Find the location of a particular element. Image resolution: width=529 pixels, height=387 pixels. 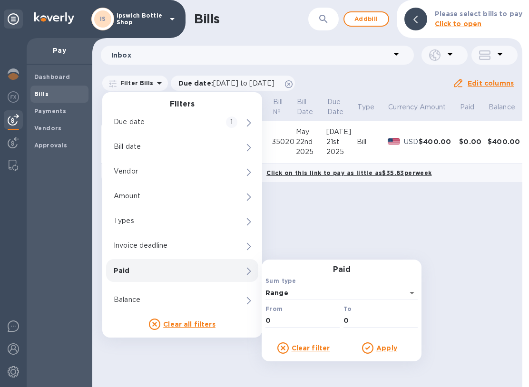

b: Dashboard is located at coordinates (52, 77).